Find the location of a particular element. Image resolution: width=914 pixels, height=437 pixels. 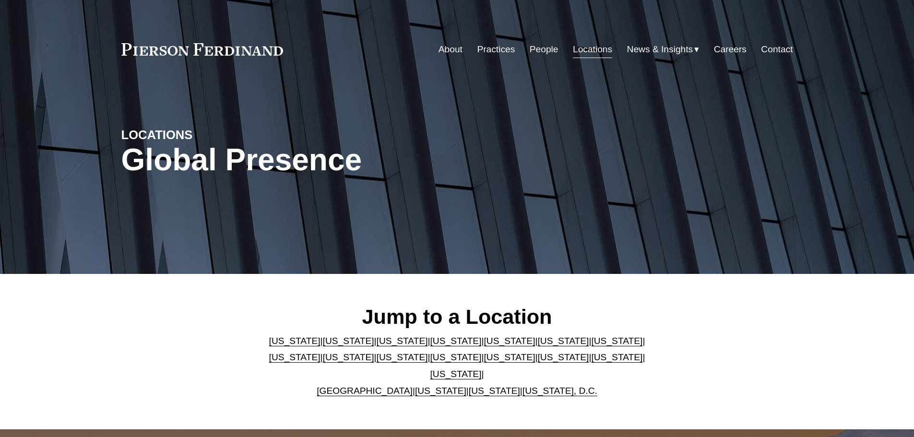

a: Locations is located at coordinates (593, 49).